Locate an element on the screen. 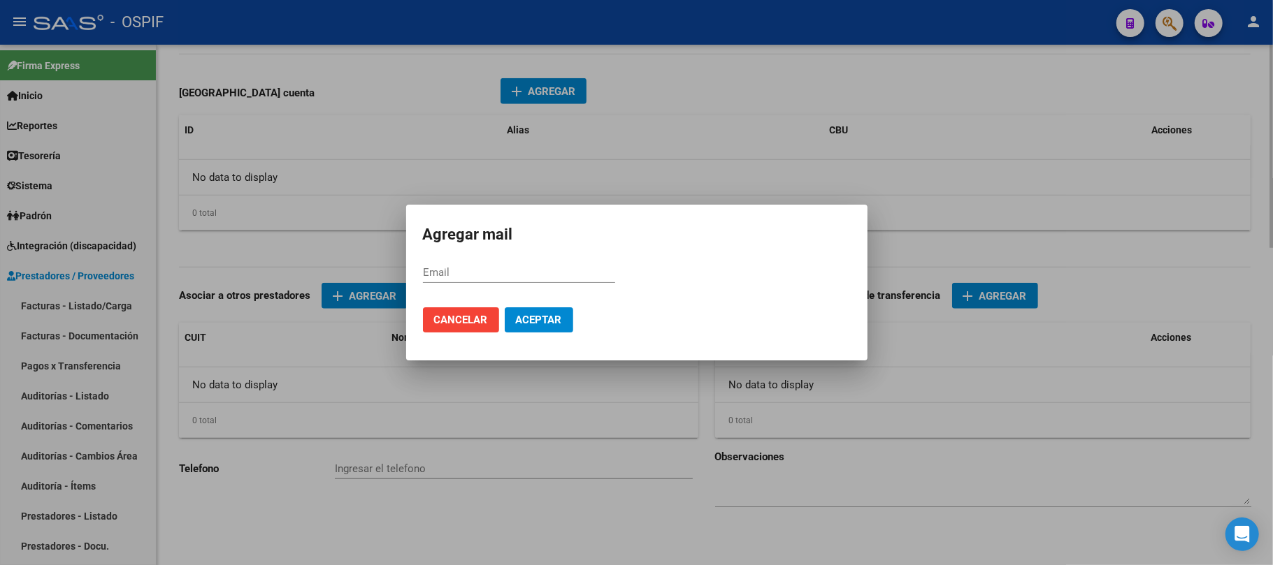  div: Open Intercom Messenger is located at coordinates (1242, 535).